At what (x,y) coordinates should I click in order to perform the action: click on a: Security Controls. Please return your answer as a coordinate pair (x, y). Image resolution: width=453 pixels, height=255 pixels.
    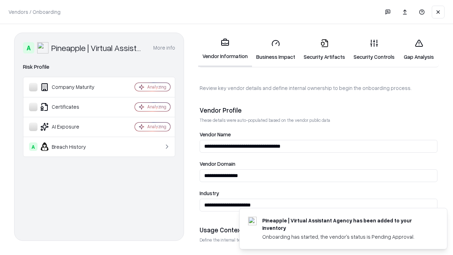
    Looking at the image, I should click on (374, 50).